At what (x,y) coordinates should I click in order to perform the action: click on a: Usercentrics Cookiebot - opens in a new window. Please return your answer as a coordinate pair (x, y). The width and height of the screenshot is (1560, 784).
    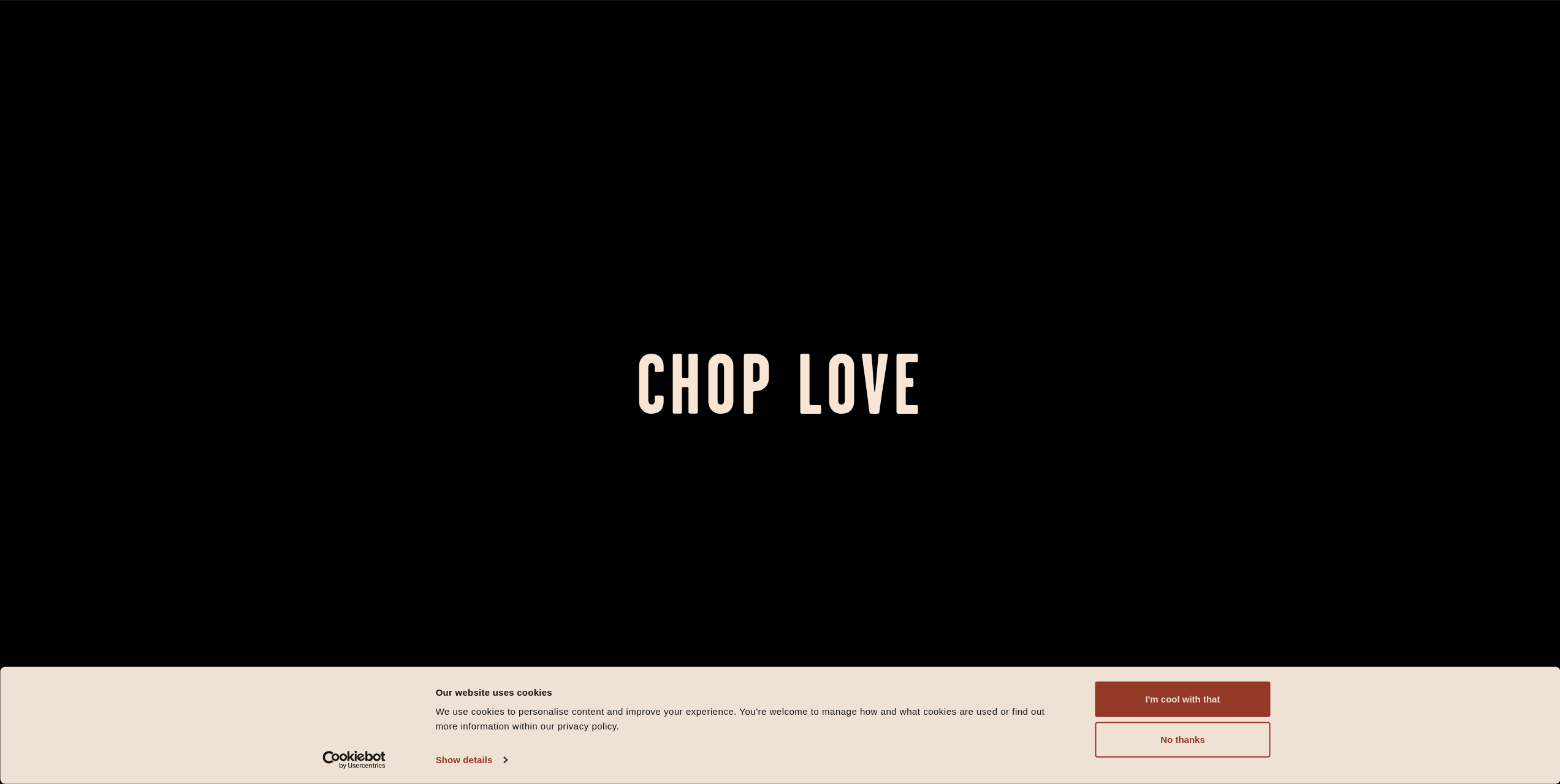
    Looking at the image, I should click on (354, 760).